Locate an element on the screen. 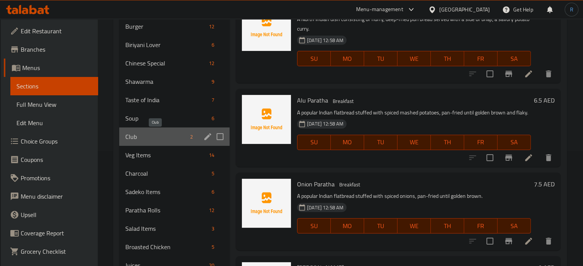 This screenshot has height=266, width=583. span: Edit Restaurant is located at coordinates (56, 31).